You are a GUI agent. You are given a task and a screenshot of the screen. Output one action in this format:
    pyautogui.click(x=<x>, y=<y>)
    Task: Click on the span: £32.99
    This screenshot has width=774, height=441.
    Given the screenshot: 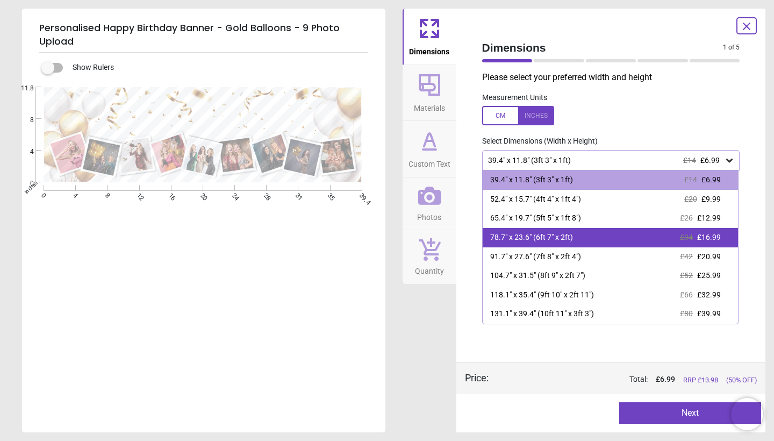 What is the action you would take?
    pyautogui.click(x=709, y=295)
    